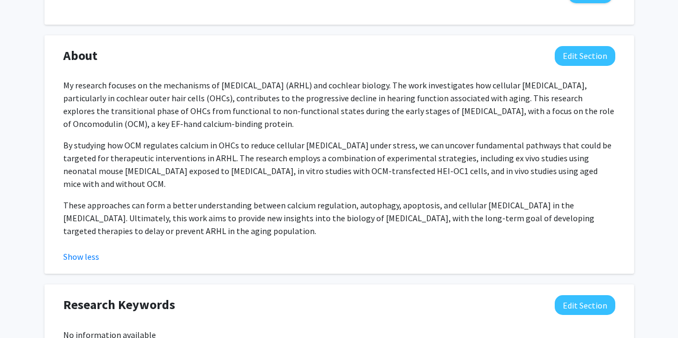 This screenshot has width=678, height=338. Describe the element at coordinates (81, 257) in the screenshot. I see `button: Show less` at that location.